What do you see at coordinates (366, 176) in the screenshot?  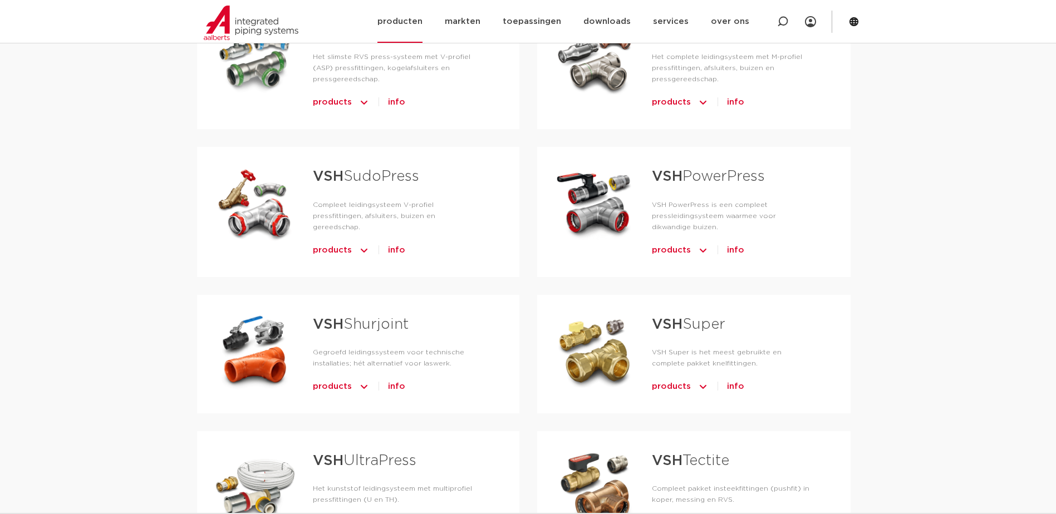 I see `a: VSHSudoPress` at bounding box center [366, 176].